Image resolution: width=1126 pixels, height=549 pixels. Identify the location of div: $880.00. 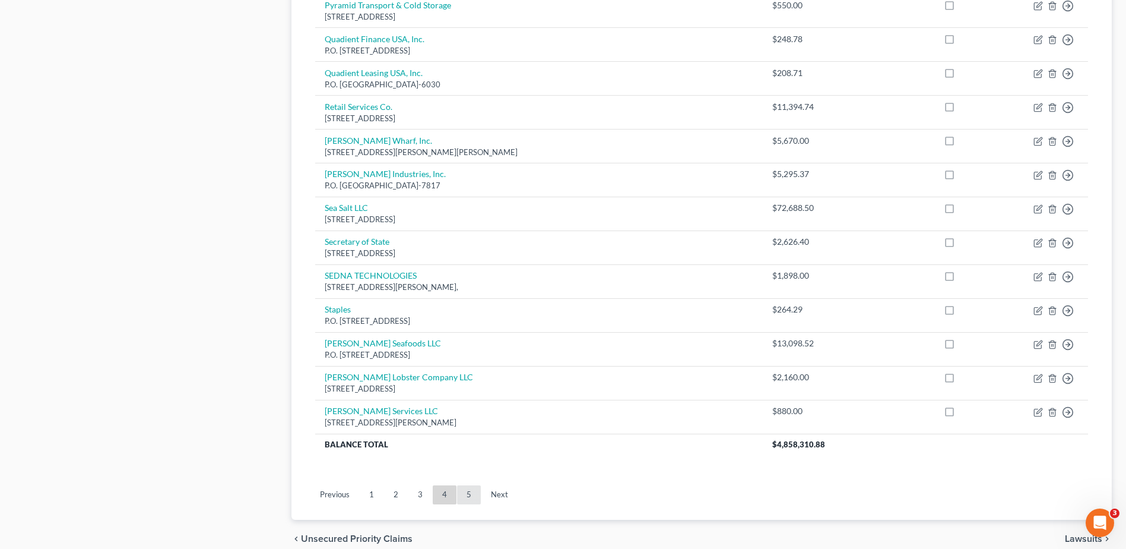
(802, 411).